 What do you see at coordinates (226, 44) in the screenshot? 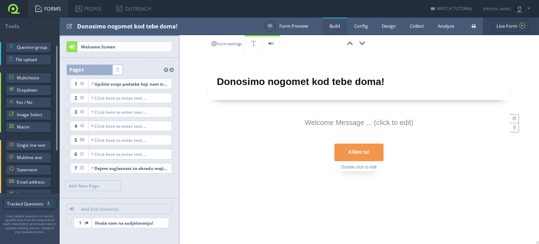
I see `a: Form settings` at bounding box center [226, 44].